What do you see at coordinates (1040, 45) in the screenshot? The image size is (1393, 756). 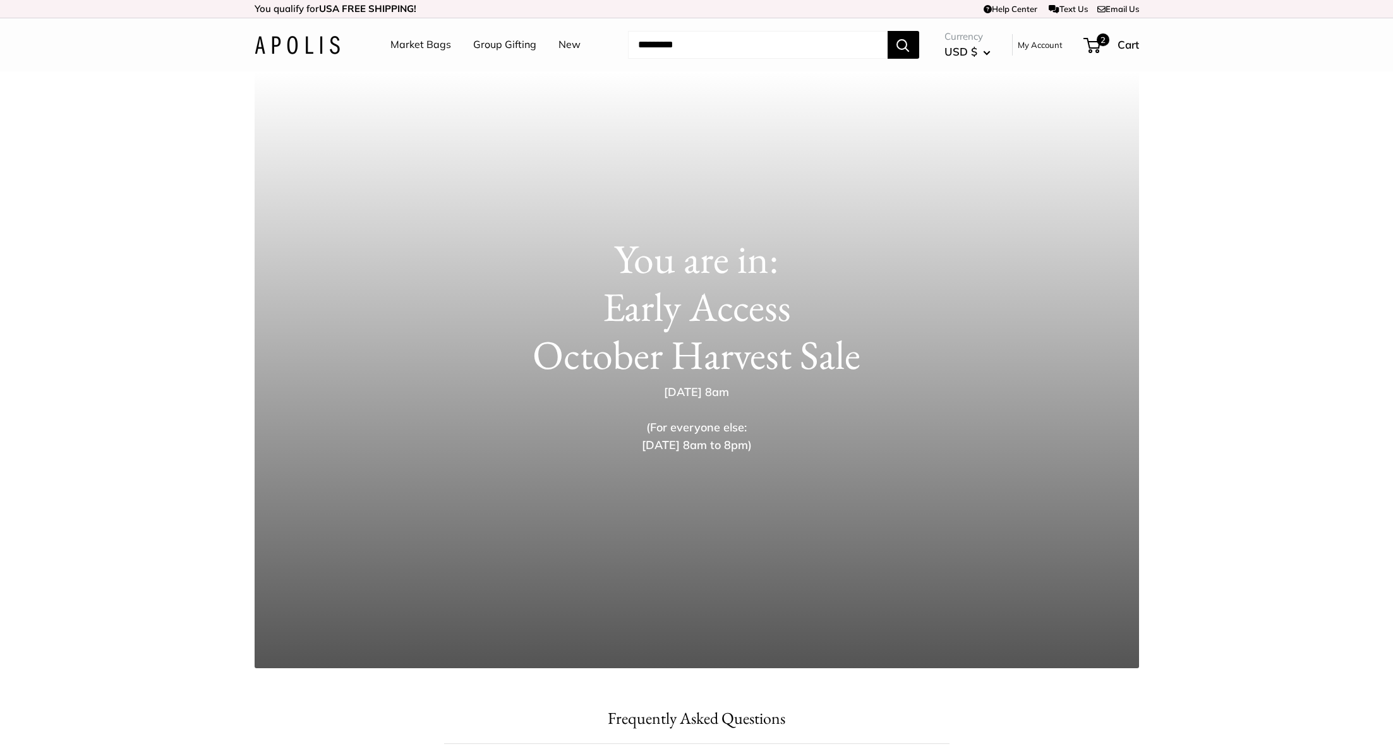 I see `a: My Account` at bounding box center [1040, 45].